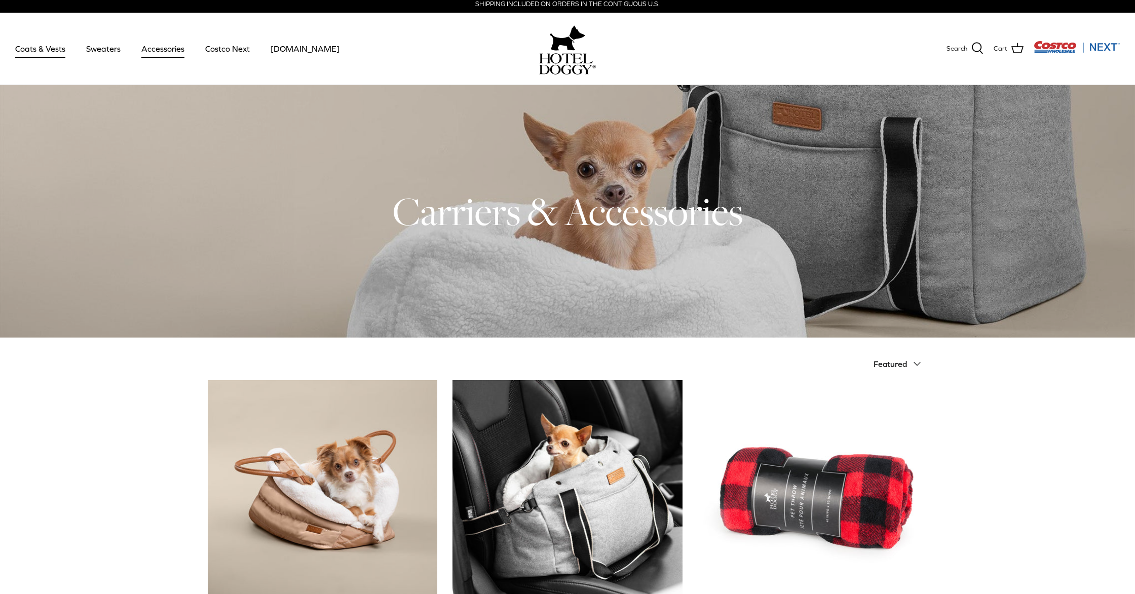 Image resolution: width=1135 pixels, height=594 pixels. Describe the element at coordinates (567, 49) in the screenshot. I see `a: hoteldoggy.com hoteldoggycom` at that location.